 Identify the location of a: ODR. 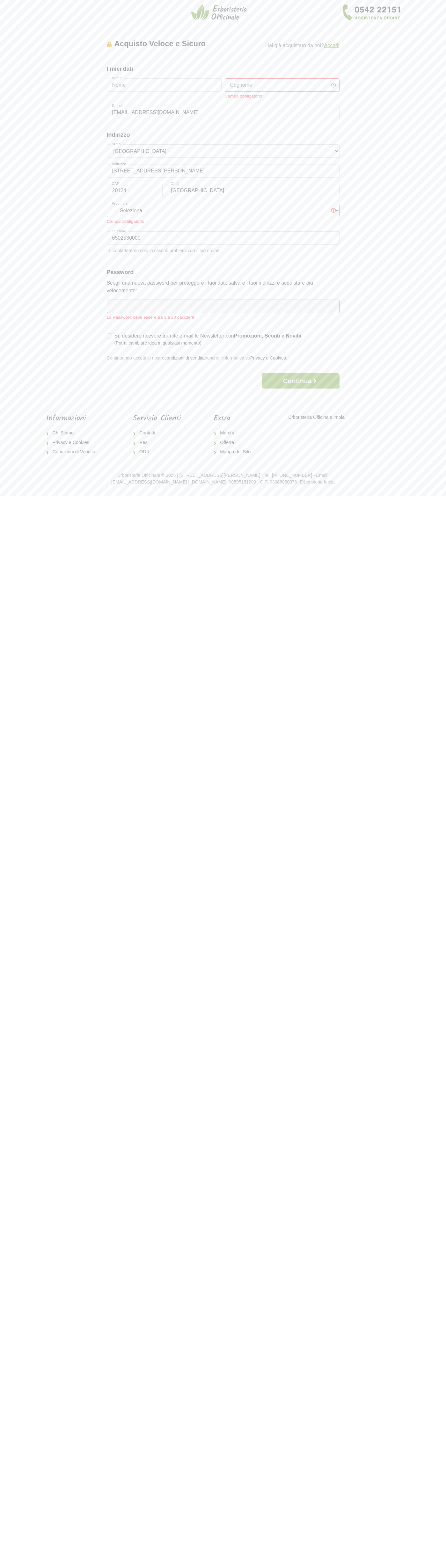
(157, 452).